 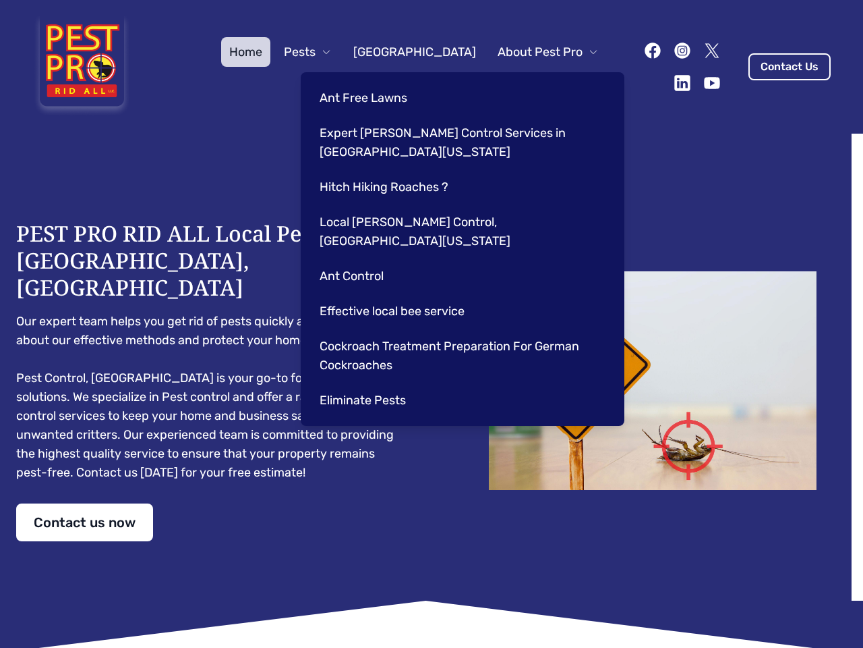 What do you see at coordinates (460, 276) in the screenshot?
I see `a: Ant Control` at bounding box center [460, 276].